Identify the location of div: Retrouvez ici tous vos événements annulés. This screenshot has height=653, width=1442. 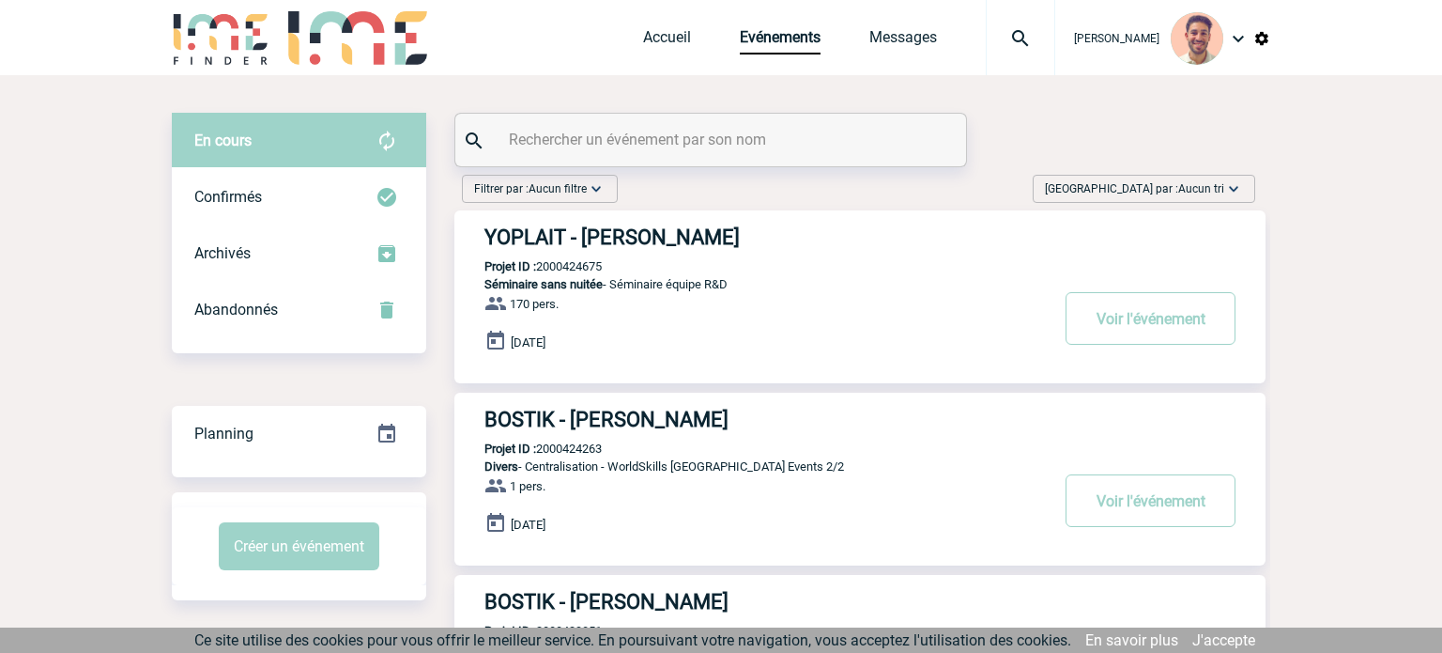
(299, 310).